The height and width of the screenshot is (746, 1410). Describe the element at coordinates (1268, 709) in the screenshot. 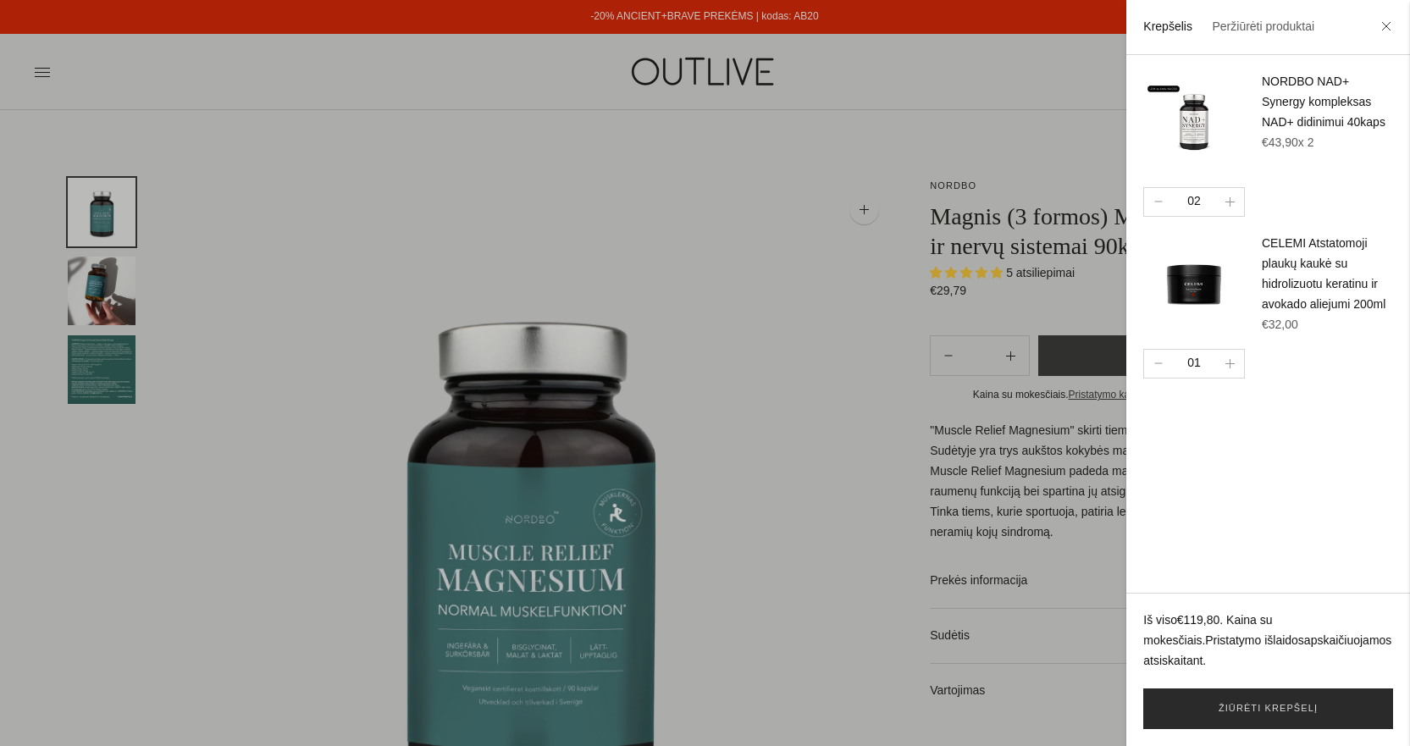

I see `a: Žiūrėti krepšelį` at that location.